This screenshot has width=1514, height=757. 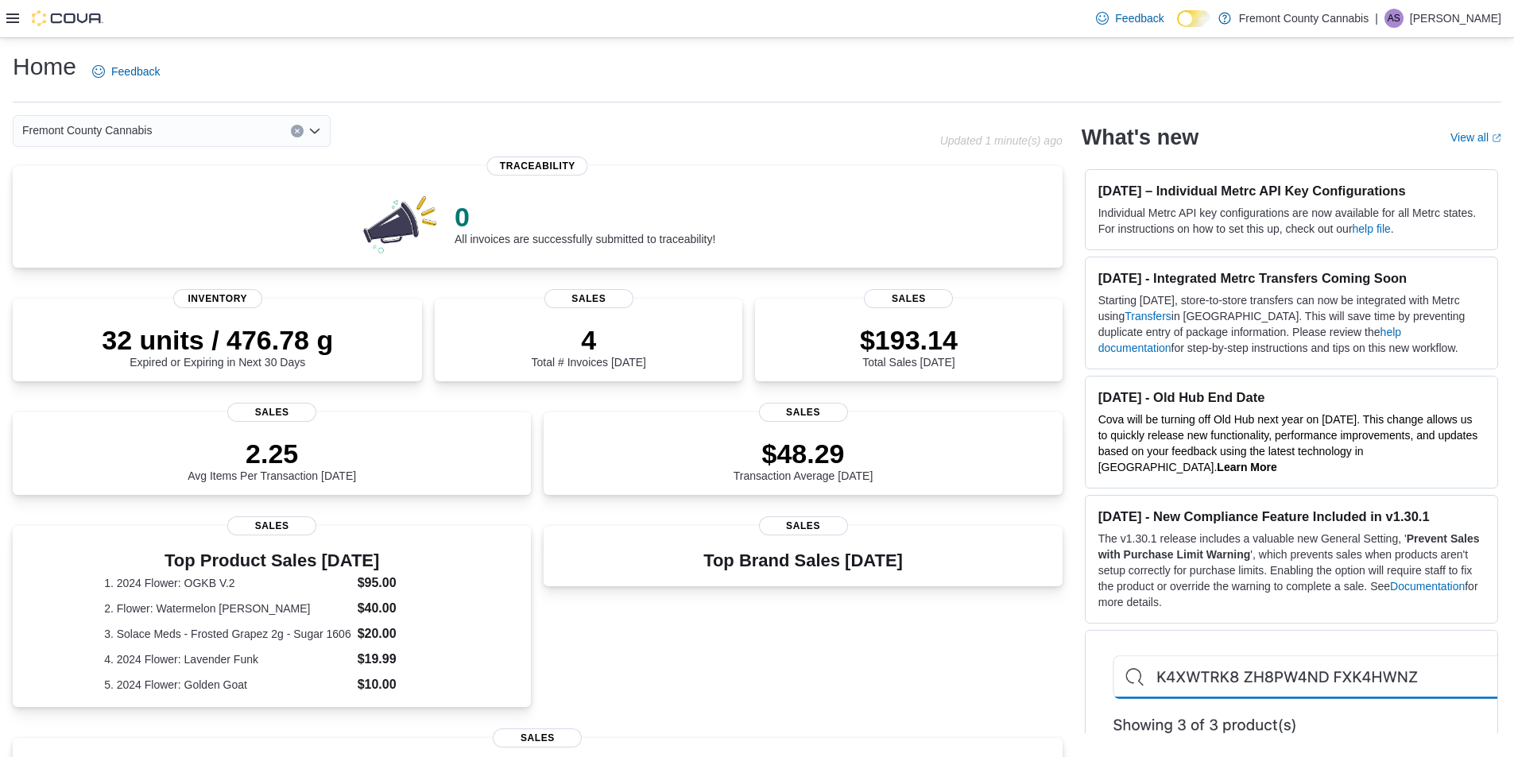 I want to click on p: Fremont County Cannabis, so click(x=1303, y=18).